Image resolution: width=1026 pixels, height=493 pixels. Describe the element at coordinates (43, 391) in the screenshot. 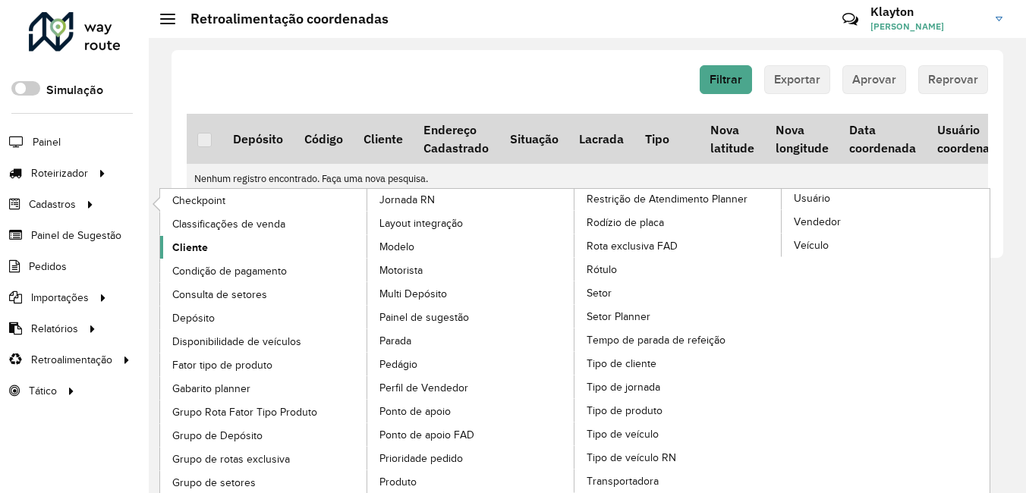

I see `span: Tático` at that location.